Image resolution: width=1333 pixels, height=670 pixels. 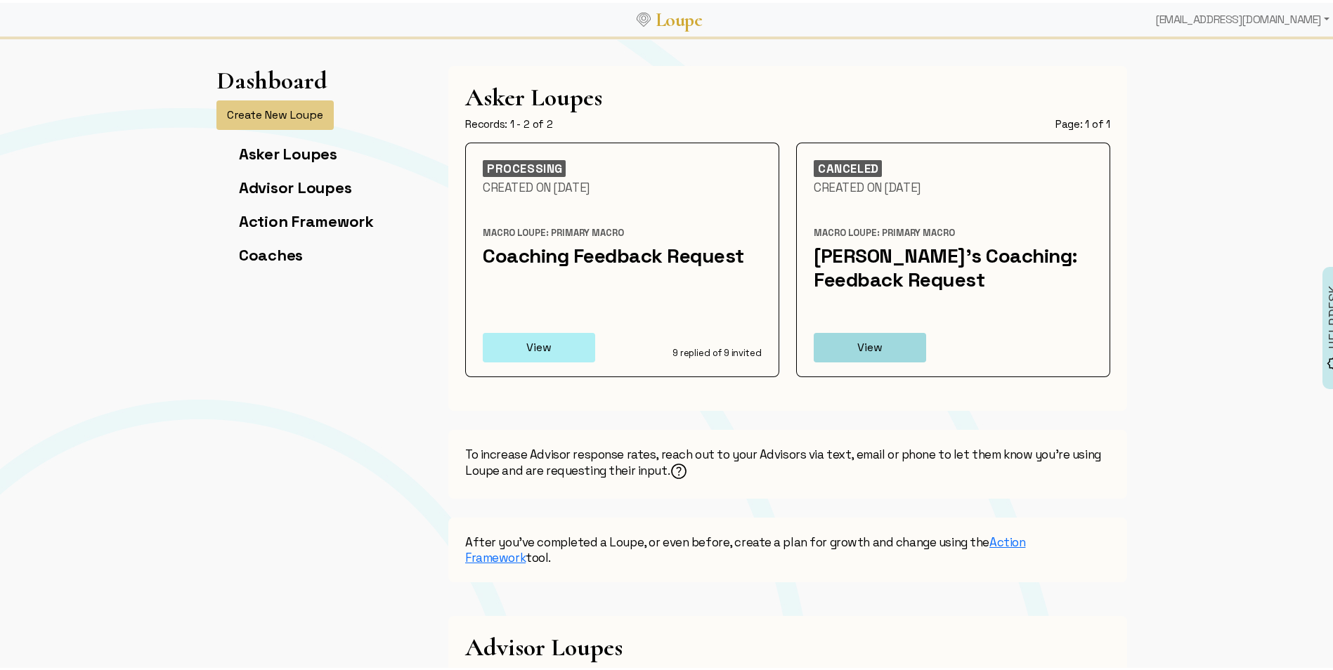 I want to click on img: Loupe Logo, so click(x=644, y=17).